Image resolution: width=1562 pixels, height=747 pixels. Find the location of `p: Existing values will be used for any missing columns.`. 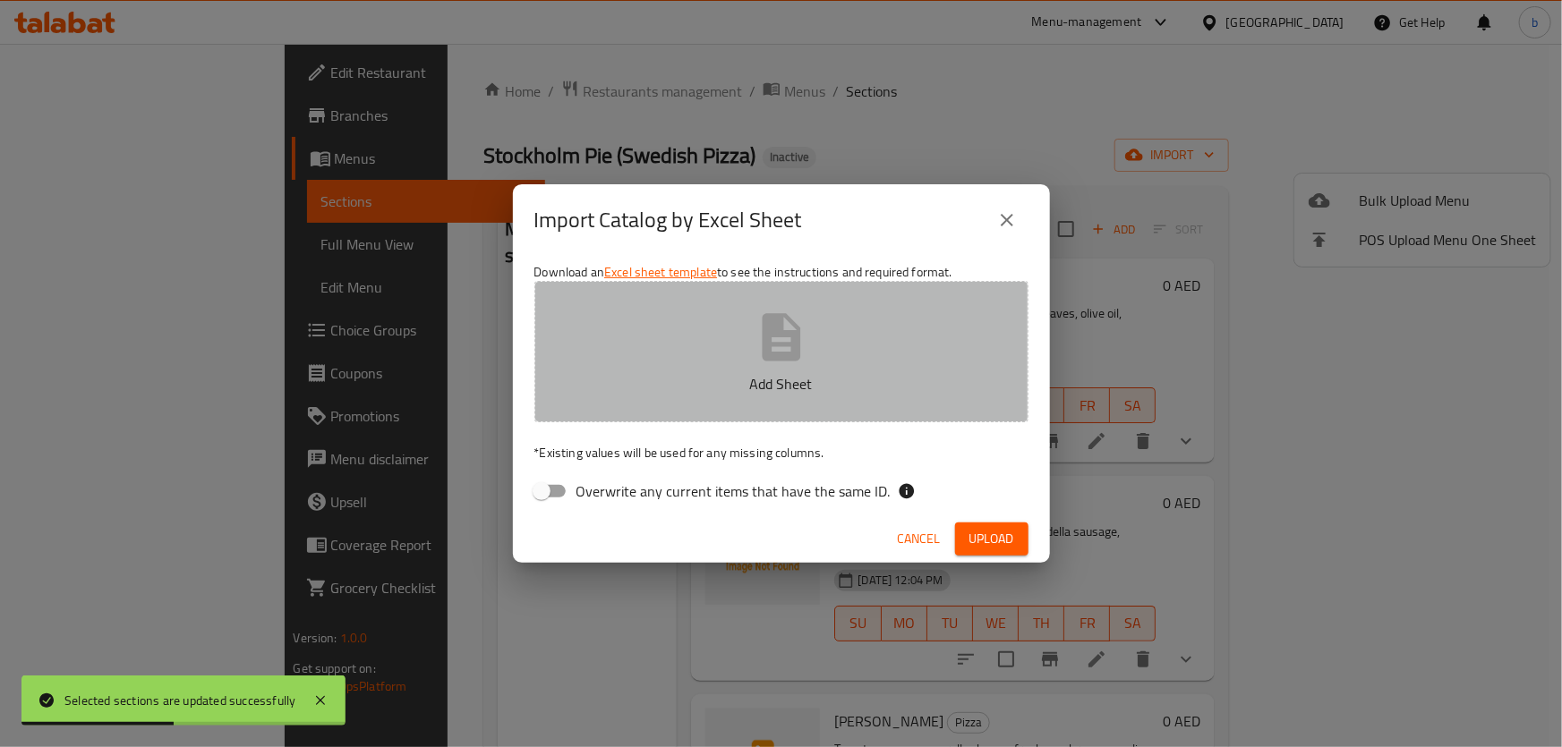

p: Existing values will be used for any missing columns. is located at coordinates (781, 453).